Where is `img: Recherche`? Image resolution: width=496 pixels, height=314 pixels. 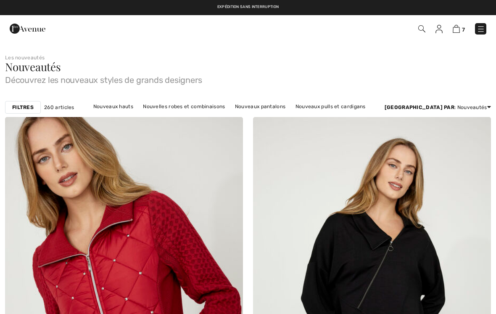 img: Recherche is located at coordinates (422, 29).